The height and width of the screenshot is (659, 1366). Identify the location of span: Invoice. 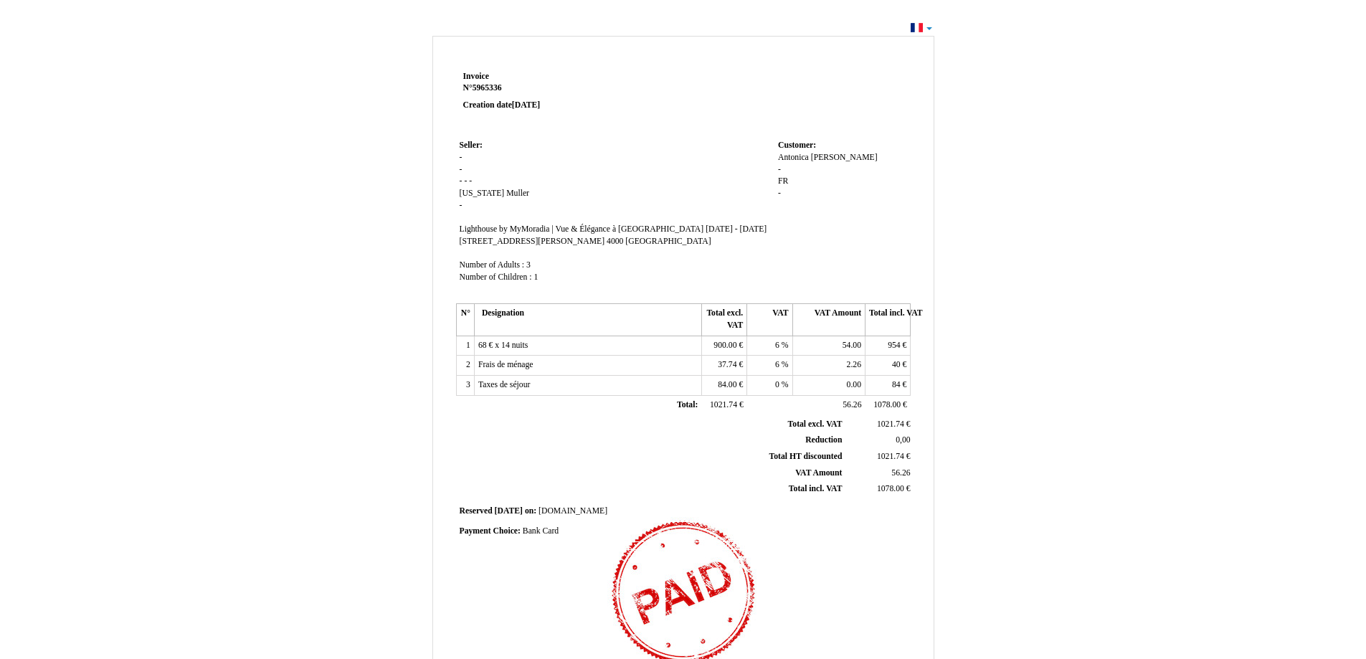
(476, 76).